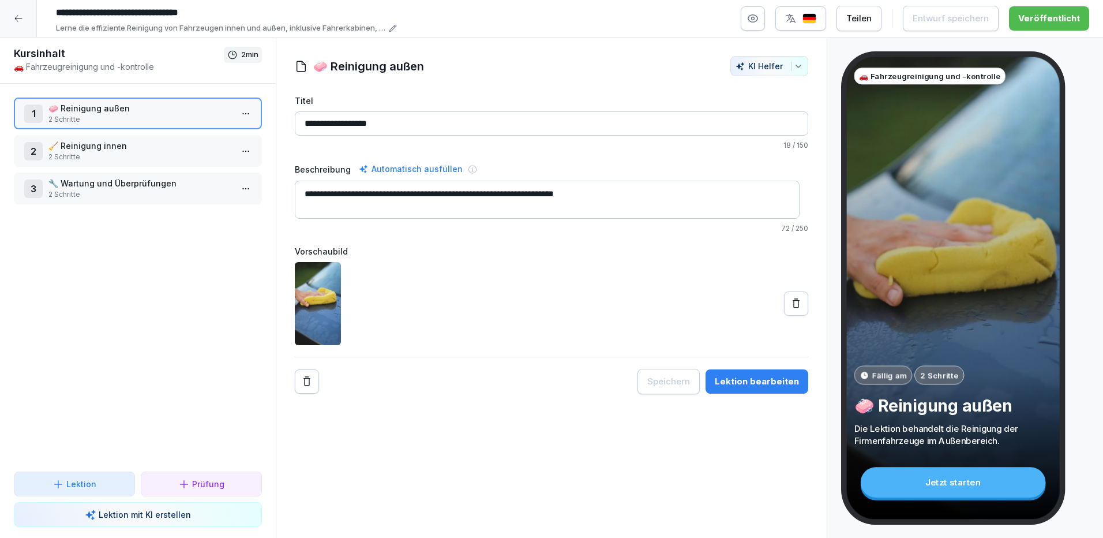 The height and width of the screenshot is (538, 1103). I want to click on div: 2🧹 Reinigung innen2 Schritte, so click(138, 151).